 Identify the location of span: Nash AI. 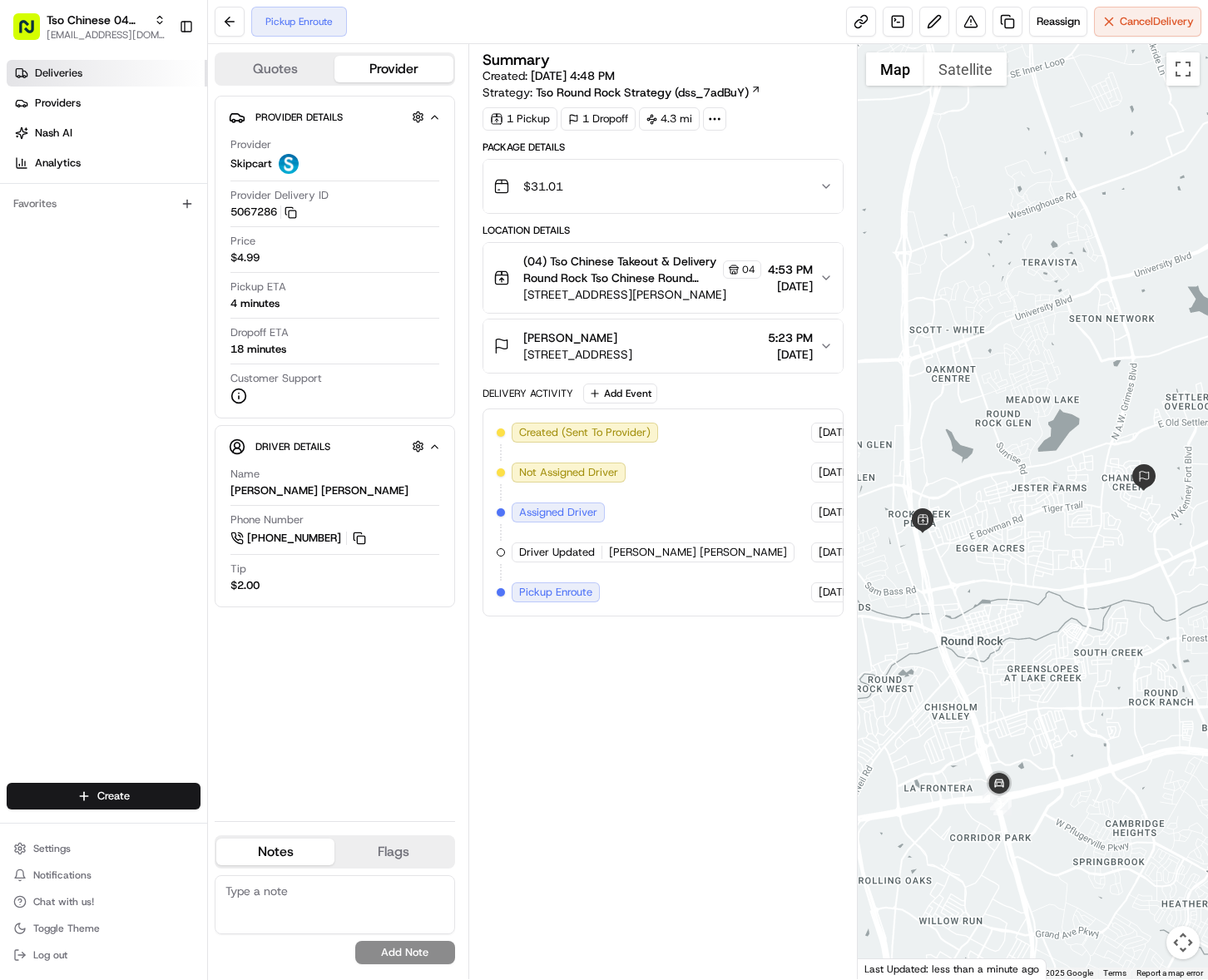
(54, 133).